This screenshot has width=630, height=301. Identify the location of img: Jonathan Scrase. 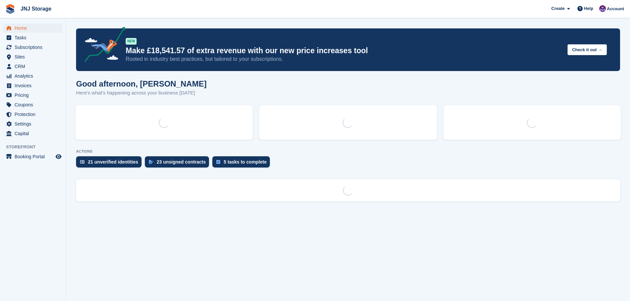
(602, 9).